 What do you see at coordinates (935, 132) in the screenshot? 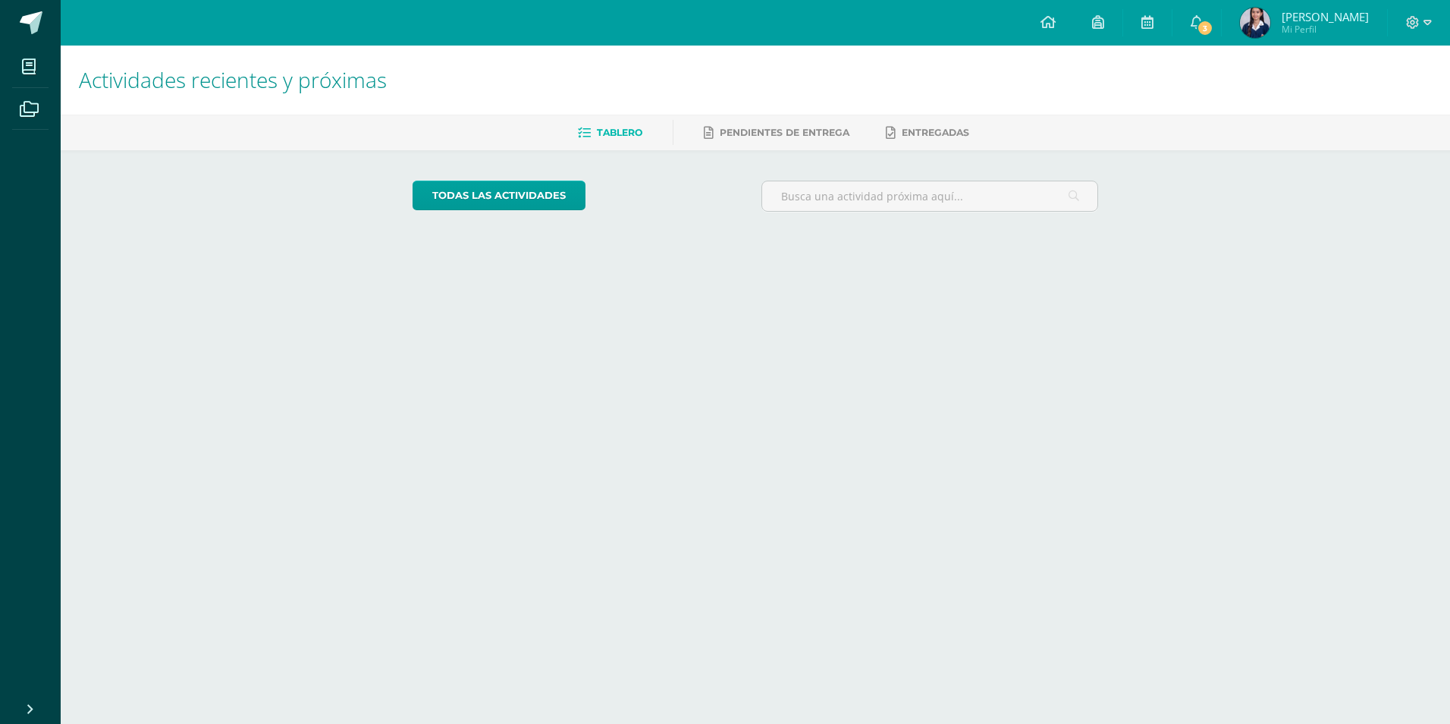
I see `span: Entregadas` at bounding box center [935, 132].